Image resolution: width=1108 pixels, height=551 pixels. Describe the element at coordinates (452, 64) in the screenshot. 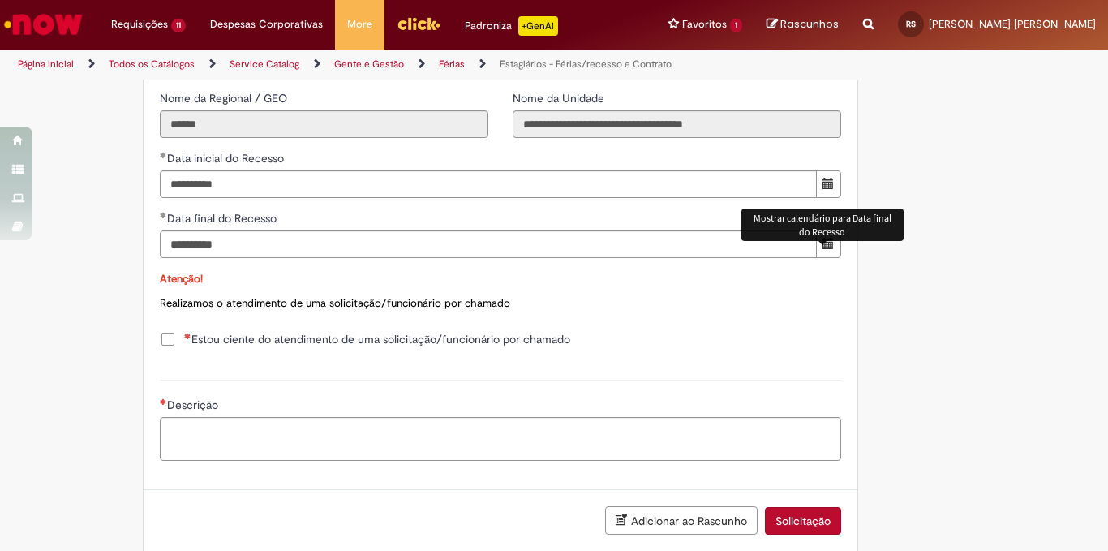

I see `a: Férias` at that location.